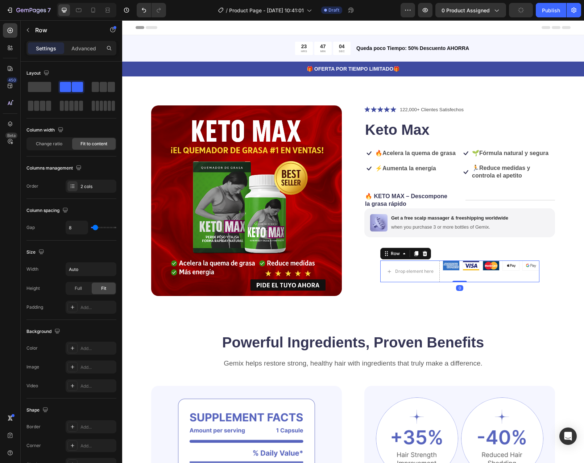 The image size is (584, 463). I want to click on p: 7, so click(49, 10).